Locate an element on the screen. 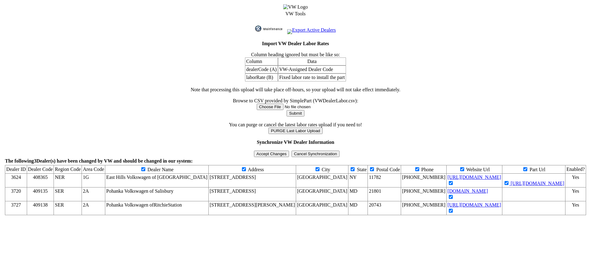  span: Dealer Name is located at coordinates (160, 170).